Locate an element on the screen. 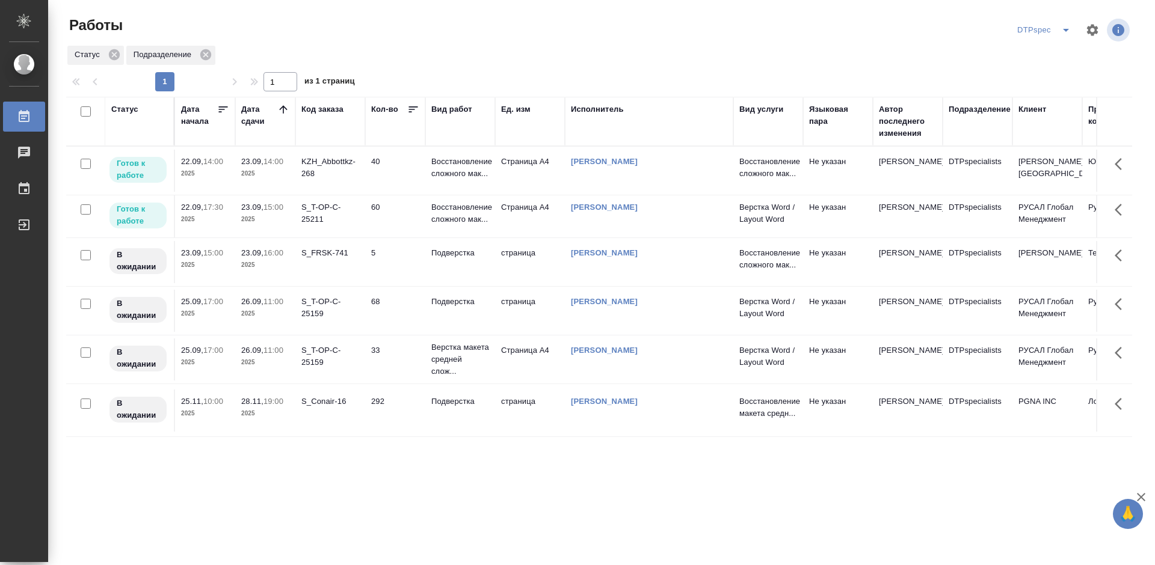  span: из 1 страниц is located at coordinates (330, 82).